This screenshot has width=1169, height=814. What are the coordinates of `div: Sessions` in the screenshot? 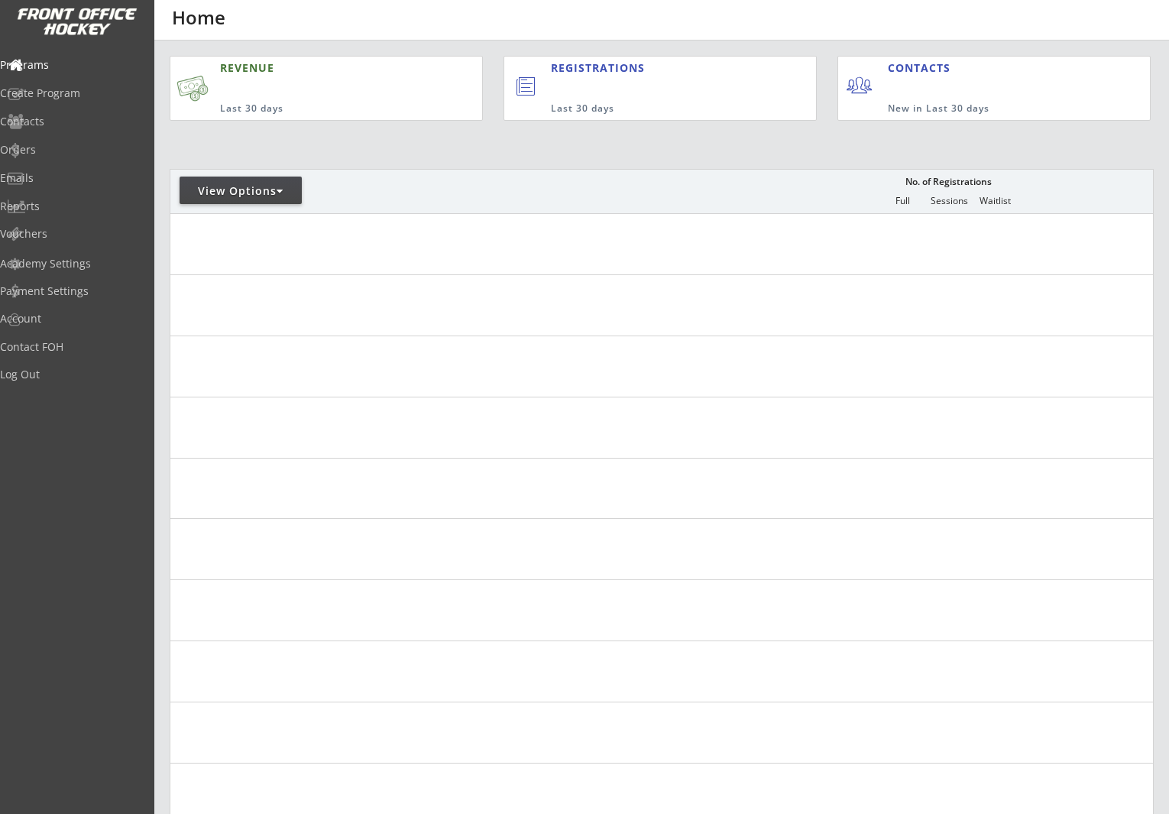 It's located at (949, 201).